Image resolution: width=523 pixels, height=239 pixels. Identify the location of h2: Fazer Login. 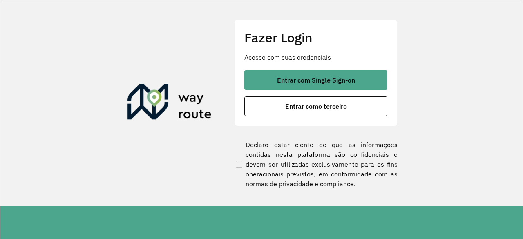
(316, 38).